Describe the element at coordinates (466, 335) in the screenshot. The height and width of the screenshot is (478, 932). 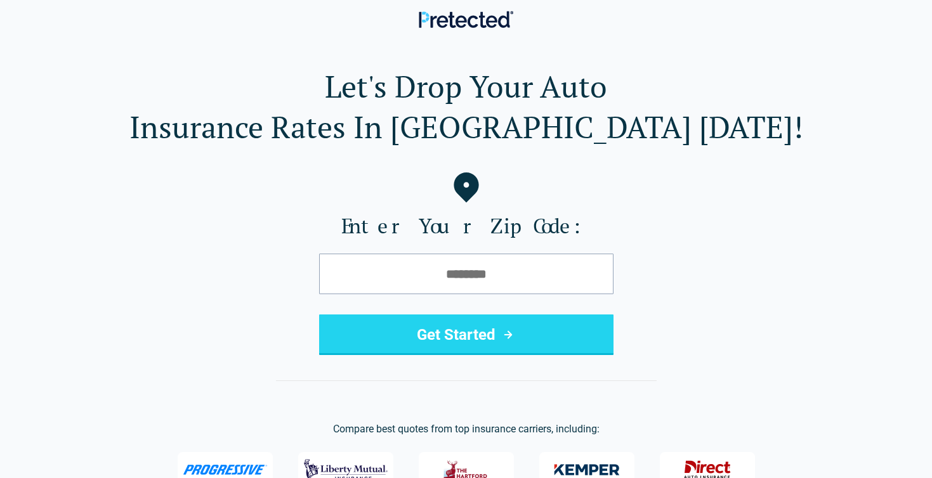
I see `button: Get Started` at that location.